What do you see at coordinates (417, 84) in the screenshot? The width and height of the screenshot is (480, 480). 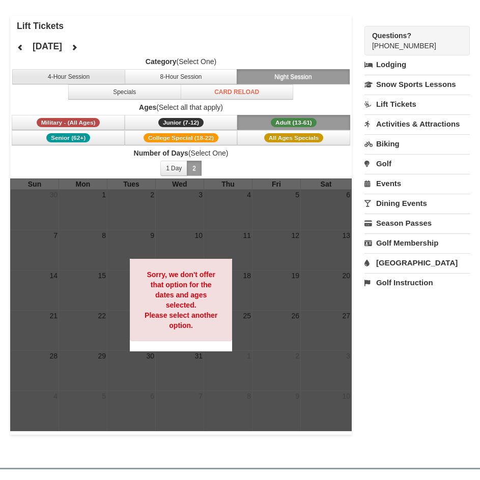 I see `a: Snow Sports Lessons` at bounding box center [417, 84].